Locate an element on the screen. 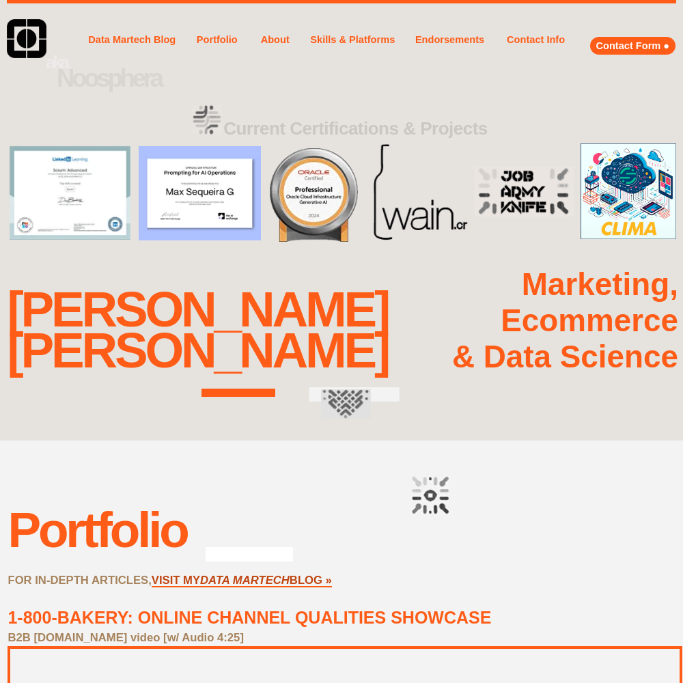 The image size is (683, 683). a: Contact Info is located at coordinates (536, 40).